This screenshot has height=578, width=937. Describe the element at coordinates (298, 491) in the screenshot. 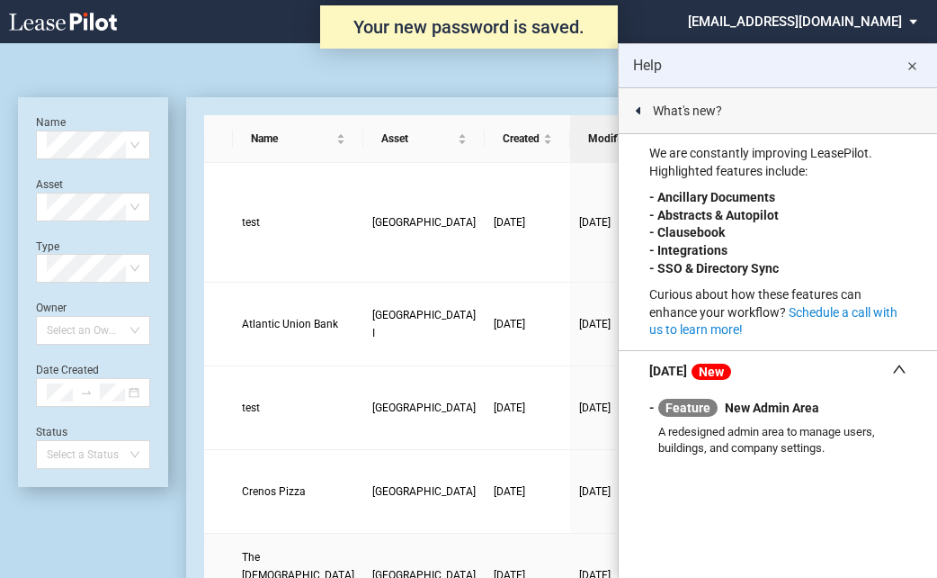

I see `a: Crenos Pizza` at that location.